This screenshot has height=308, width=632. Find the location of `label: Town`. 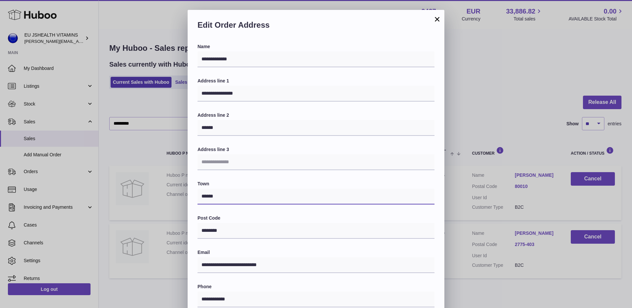

label: Town is located at coordinates (316, 183).